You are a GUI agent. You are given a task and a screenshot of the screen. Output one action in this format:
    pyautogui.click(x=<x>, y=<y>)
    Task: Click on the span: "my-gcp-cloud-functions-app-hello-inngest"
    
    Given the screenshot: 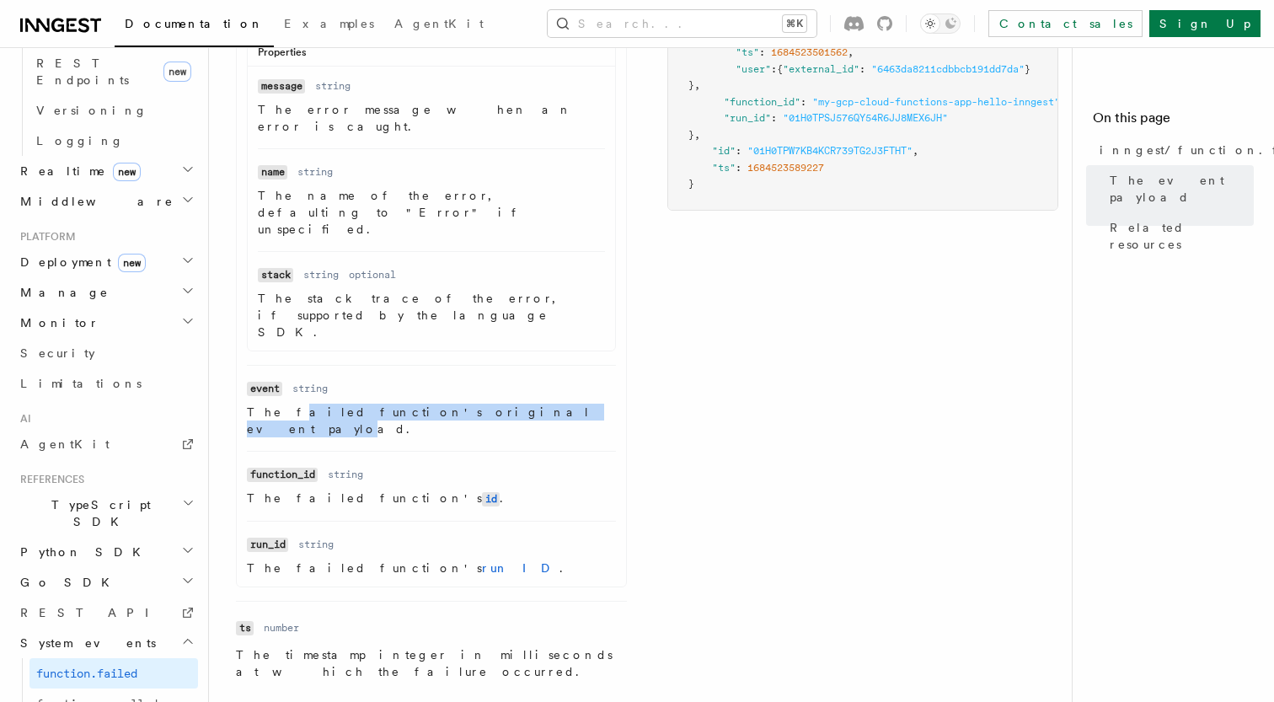 What is the action you would take?
    pyautogui.click(x=936, y=102)
    